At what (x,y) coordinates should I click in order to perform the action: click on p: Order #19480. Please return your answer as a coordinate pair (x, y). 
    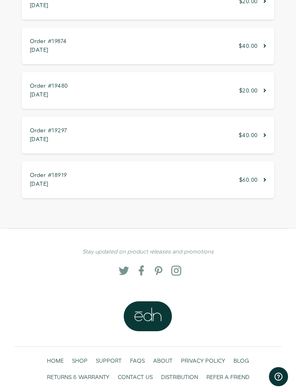
    Looking at the image, I should click on (49, 86).